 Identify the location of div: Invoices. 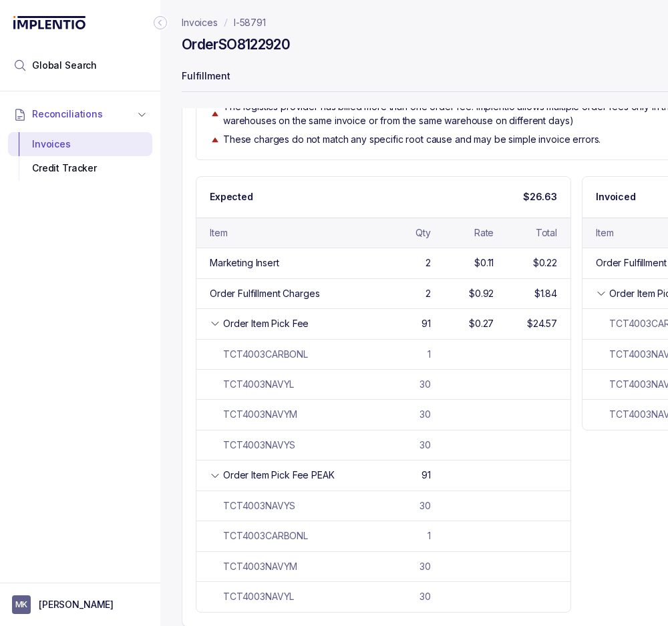
(80, 144).